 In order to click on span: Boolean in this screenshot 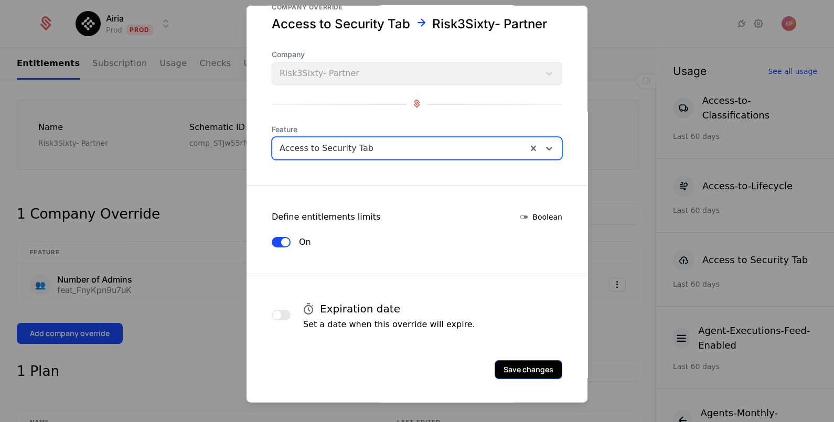, I will do `click(547, 217)`.